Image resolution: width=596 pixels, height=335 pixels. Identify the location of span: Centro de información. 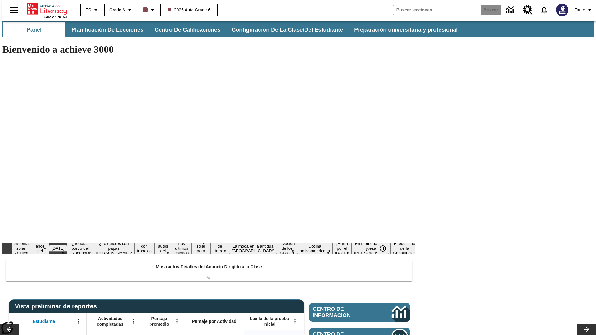
(342, 312).